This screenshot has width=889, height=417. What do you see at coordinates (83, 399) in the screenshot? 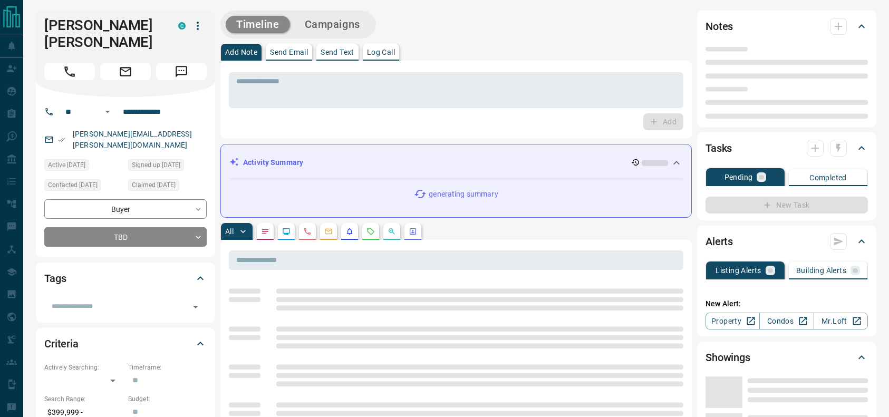
I see `p: Search Range:` at bounding box center [83, 399].